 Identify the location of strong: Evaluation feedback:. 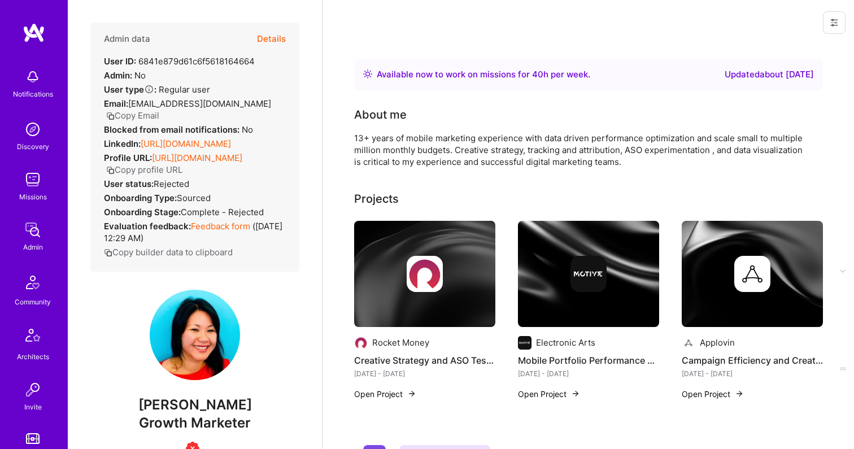
(147, 226).